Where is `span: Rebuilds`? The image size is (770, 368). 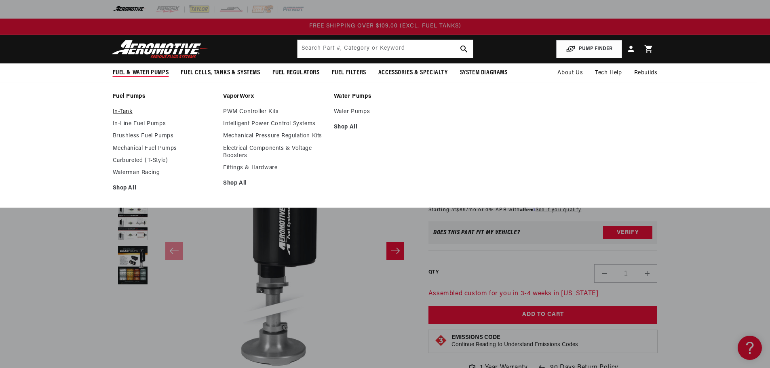
span: Rebuilds is located at coordinates (646, 73).